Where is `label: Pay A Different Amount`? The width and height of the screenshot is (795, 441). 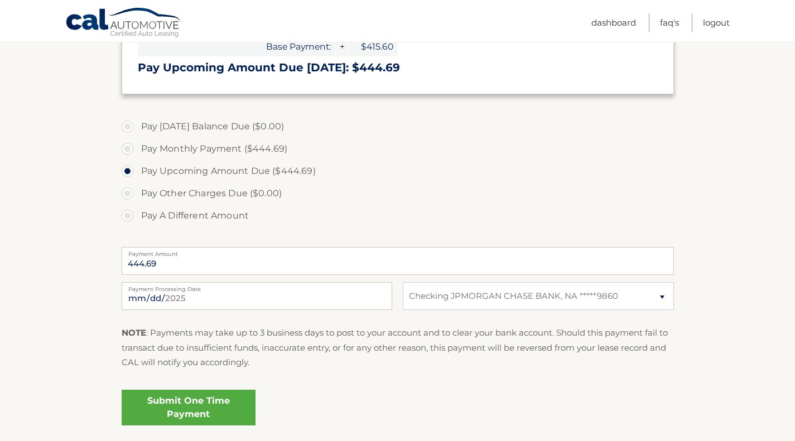 label: Pay A Different Amount is located at coordinates (398, 216).